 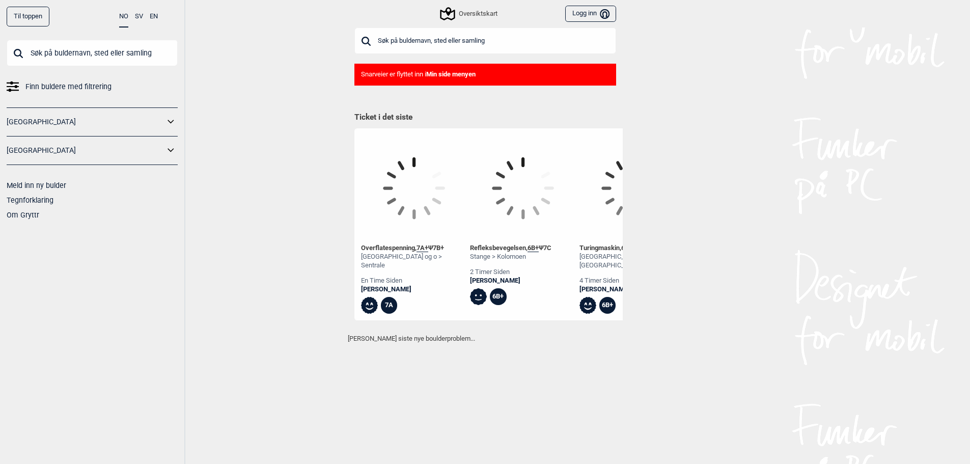 What do you see at coordinates (485, 74) in the screenshot?
I see `div: Snarveier er flyttet inn i` at bounding box center [485, 74].